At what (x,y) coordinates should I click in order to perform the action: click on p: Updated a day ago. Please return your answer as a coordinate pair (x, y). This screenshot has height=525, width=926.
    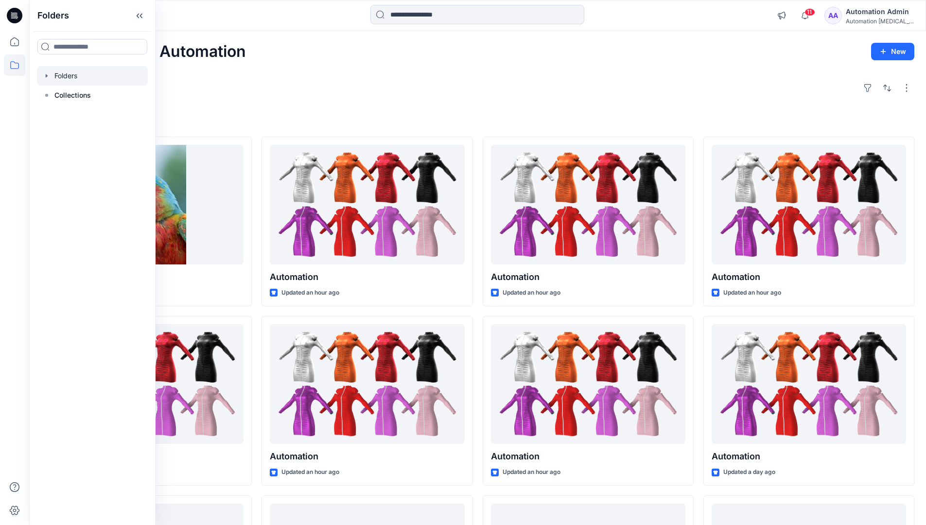
    Looking at the image, I should click on (749, 472).